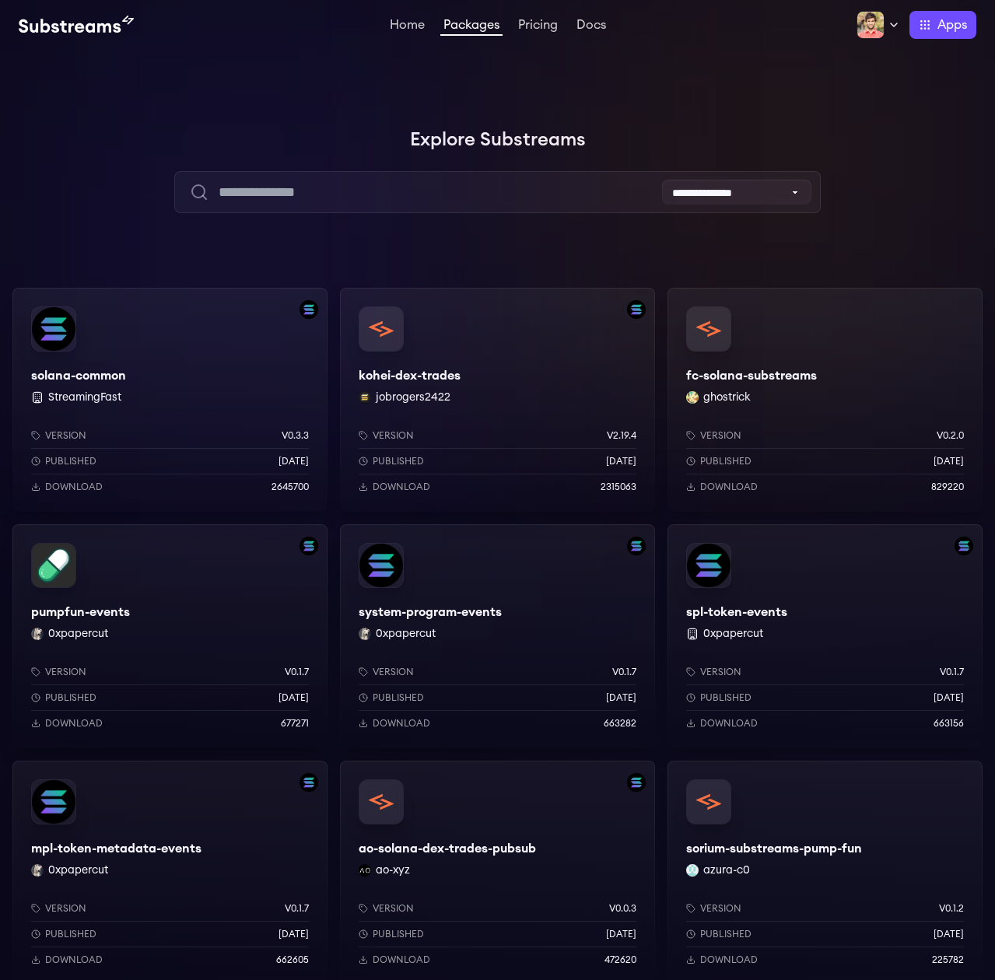  Describe the element at coordinates (471, 27) in the screenshot. I see `a: Packages` at that location.